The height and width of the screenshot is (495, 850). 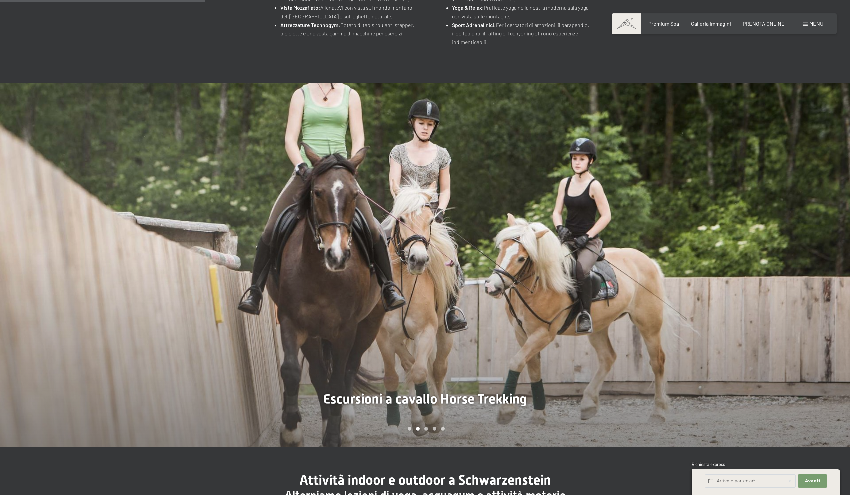 What do you see at coordinates (468, 7) in the screenshot?
I see `strong: Yoga & Relax:` at bounding box center [468, 7].